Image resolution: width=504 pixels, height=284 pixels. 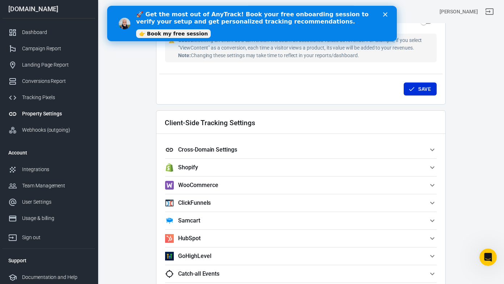 What do you see at coordinates (49, 65) in the screenshot?
I see `a: Landing Page Report` at bounding box center [49, 65].